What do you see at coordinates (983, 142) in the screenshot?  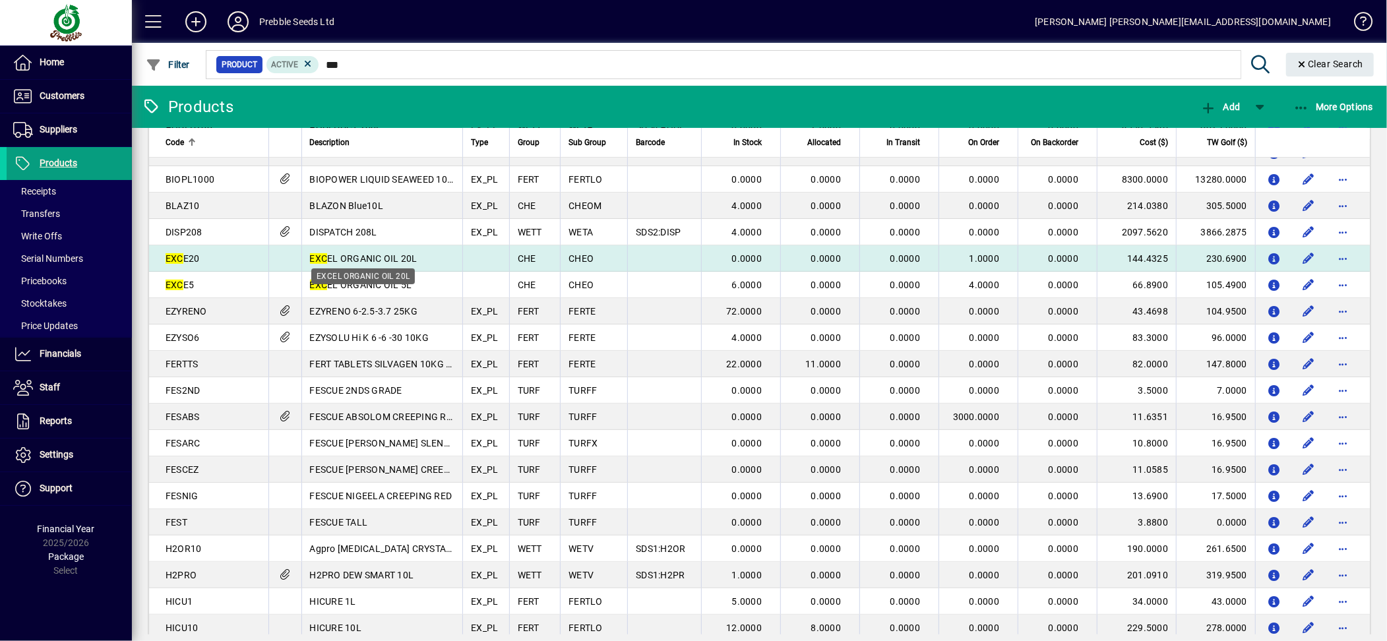 I see `span: On Order` at bounding box center [983, 142].